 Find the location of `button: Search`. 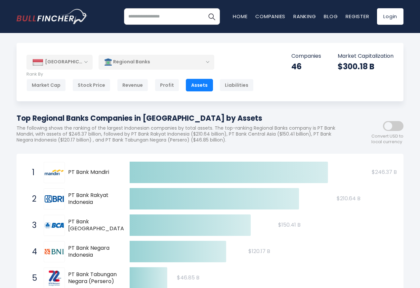

button: Search is located at coordinates (211, 17).